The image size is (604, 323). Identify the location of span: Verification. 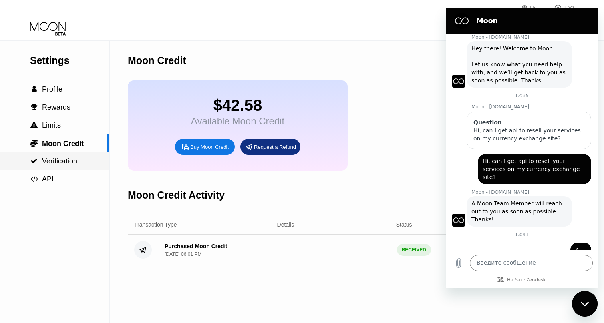
(60, 161).